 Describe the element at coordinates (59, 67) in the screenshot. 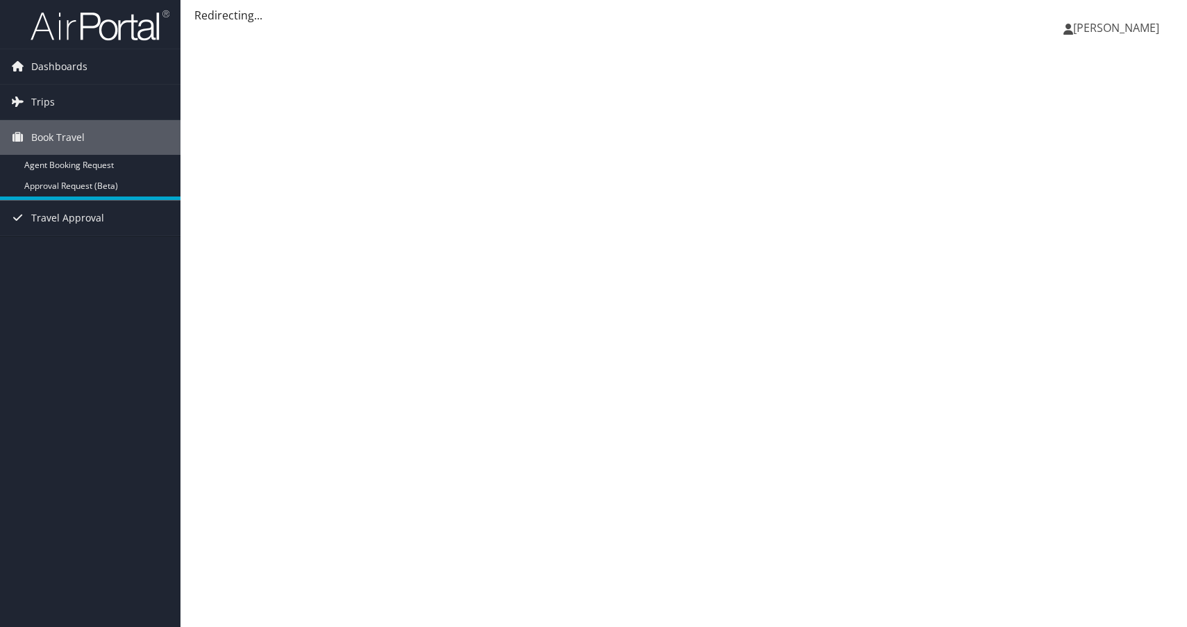

I see `span: Dashboards` at that location.